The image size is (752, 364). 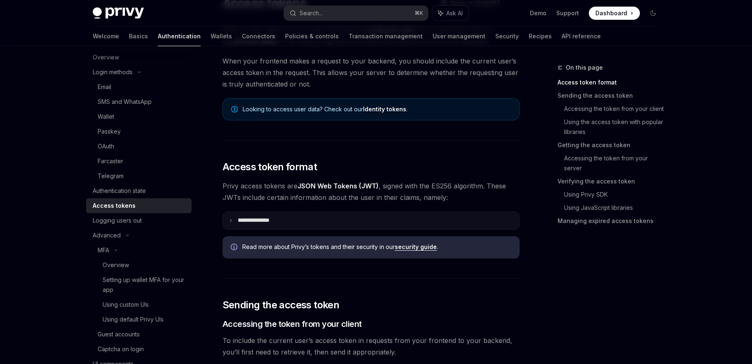 I want to click on a: Access tokens, so click(x=139, y=206).